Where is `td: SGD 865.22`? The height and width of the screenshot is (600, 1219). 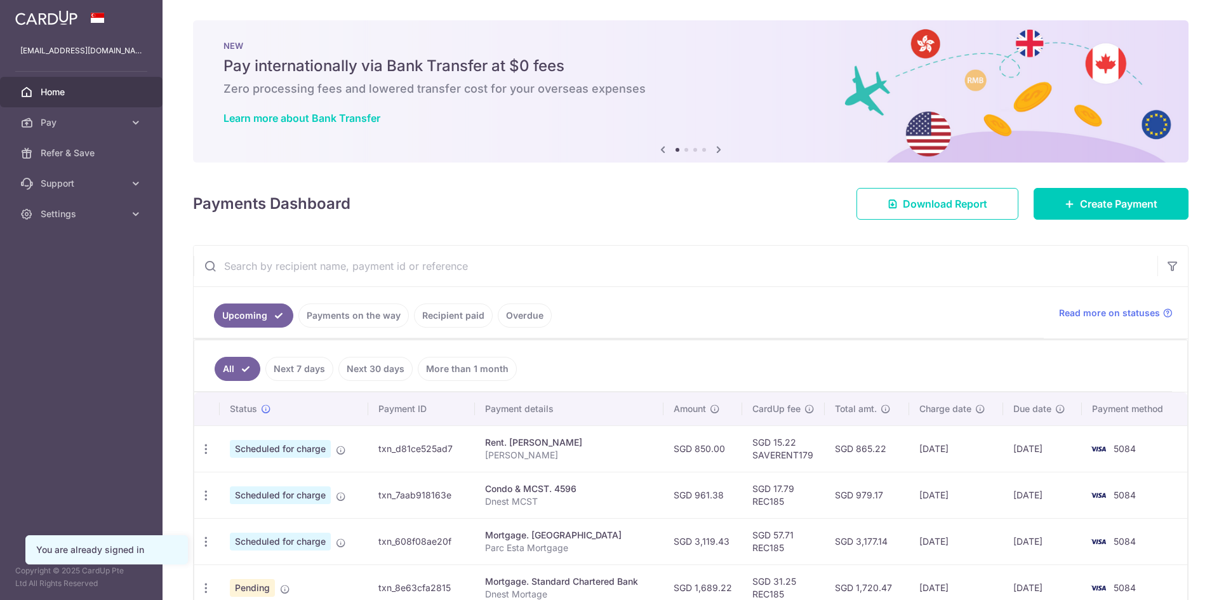 td: SGD 865.22 is located at coordinates (867, 448).